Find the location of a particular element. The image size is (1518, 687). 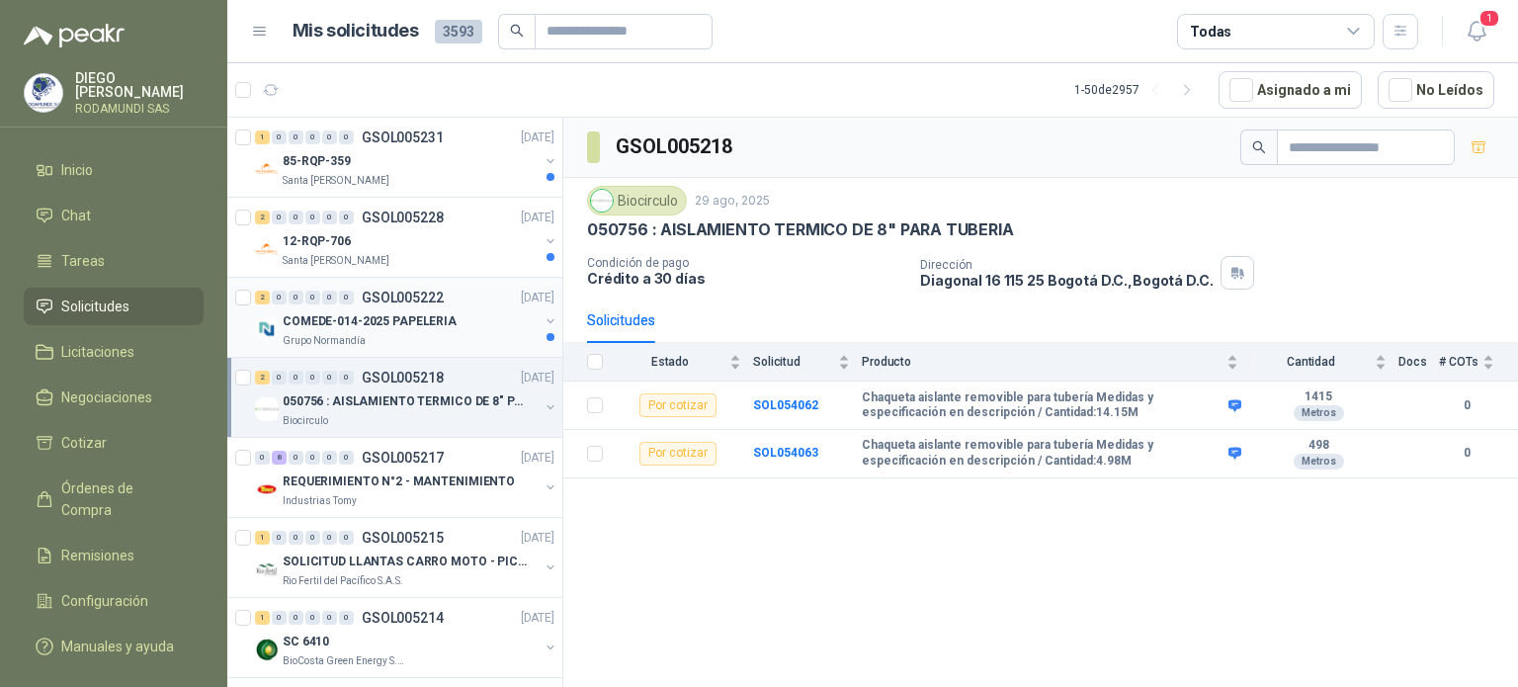

b: SOL054062 is located at coordinates (785, 405).